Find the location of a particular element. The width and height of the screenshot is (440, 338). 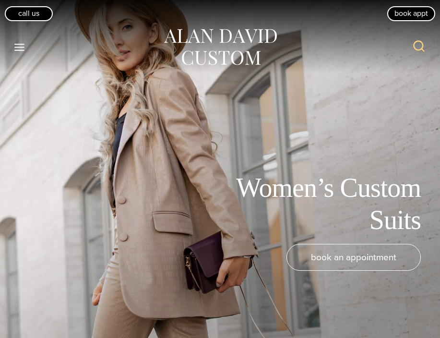

img: Alan David Custom is located at coordinates (220, 47).